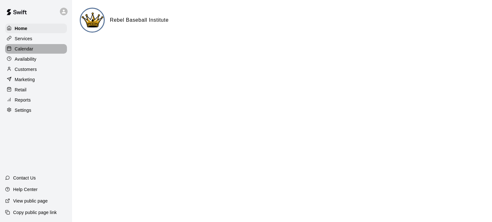  I want to click on p: Retail, so click(20, 90).